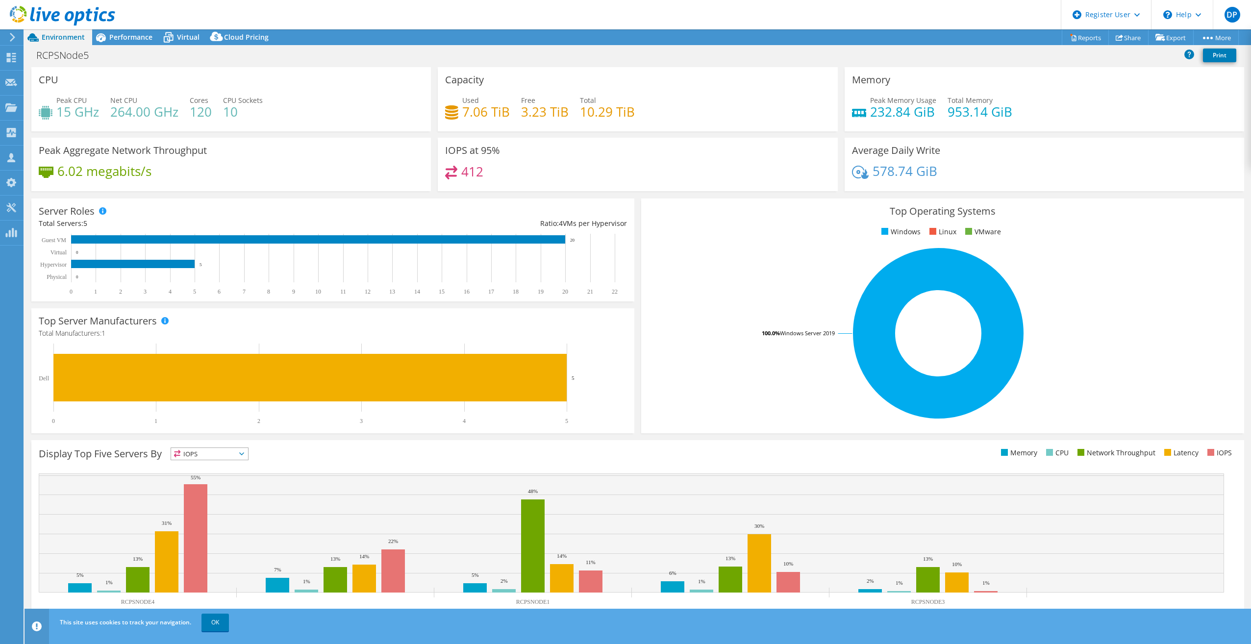 Image resolution: width=1251 pixels, height=644 pixels. I want to click on text: RCPSNODE4, so click(138, 602).